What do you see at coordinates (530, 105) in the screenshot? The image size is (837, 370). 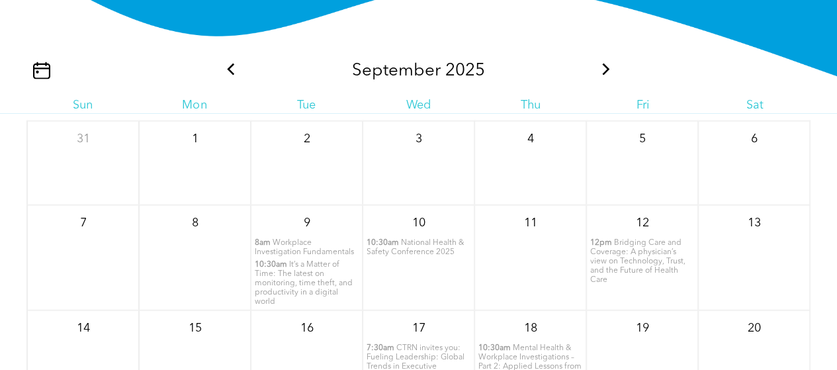 I see `div: Thu` at bounding box center [530, 105].